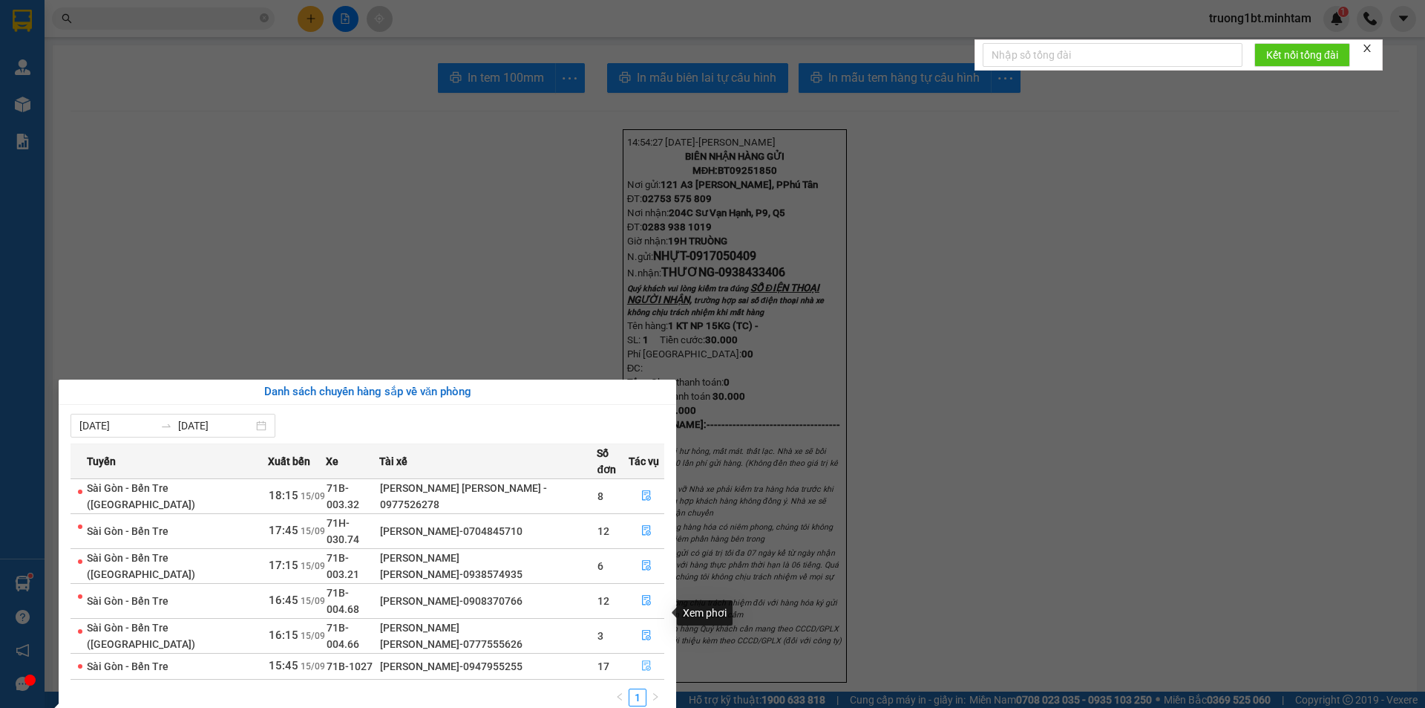 The height and width of the screenshot is (708, 1425). What do you see at coordinates (117, 425) in the screenshot?
I see `input: Từ ngày` at bounding box center [117, 425].